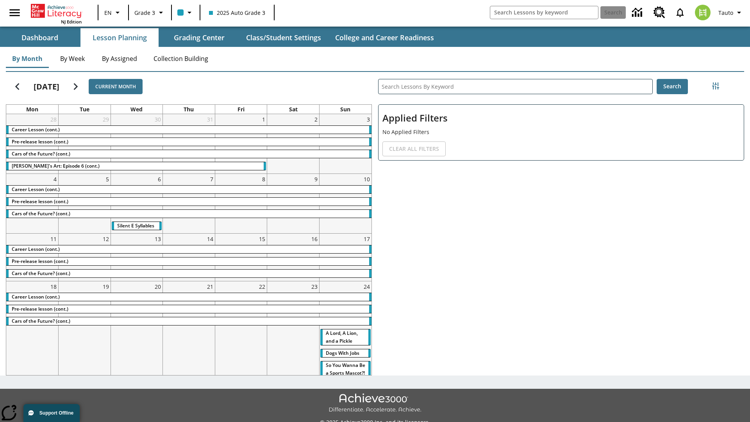  I want to click on div: Search, so click(558, 222).